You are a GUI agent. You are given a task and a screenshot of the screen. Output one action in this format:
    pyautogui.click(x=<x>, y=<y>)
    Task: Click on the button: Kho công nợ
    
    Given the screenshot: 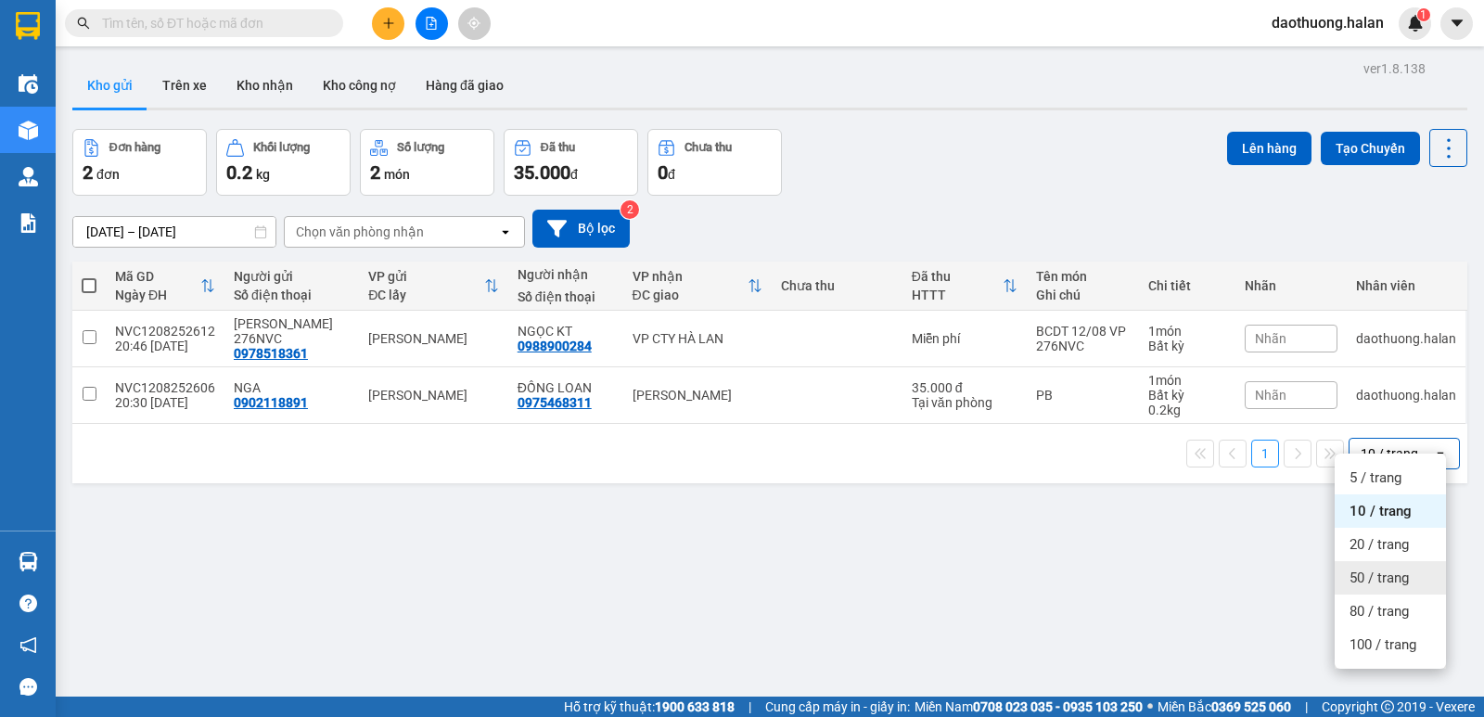 What is the action you would take?
    pyautogui.click(x=359, y=85)
    